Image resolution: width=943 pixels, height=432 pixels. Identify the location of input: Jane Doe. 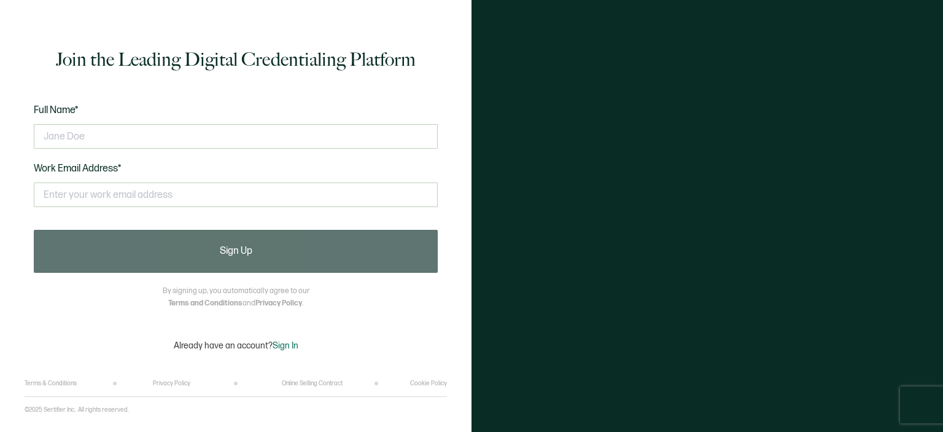
(236, 136).